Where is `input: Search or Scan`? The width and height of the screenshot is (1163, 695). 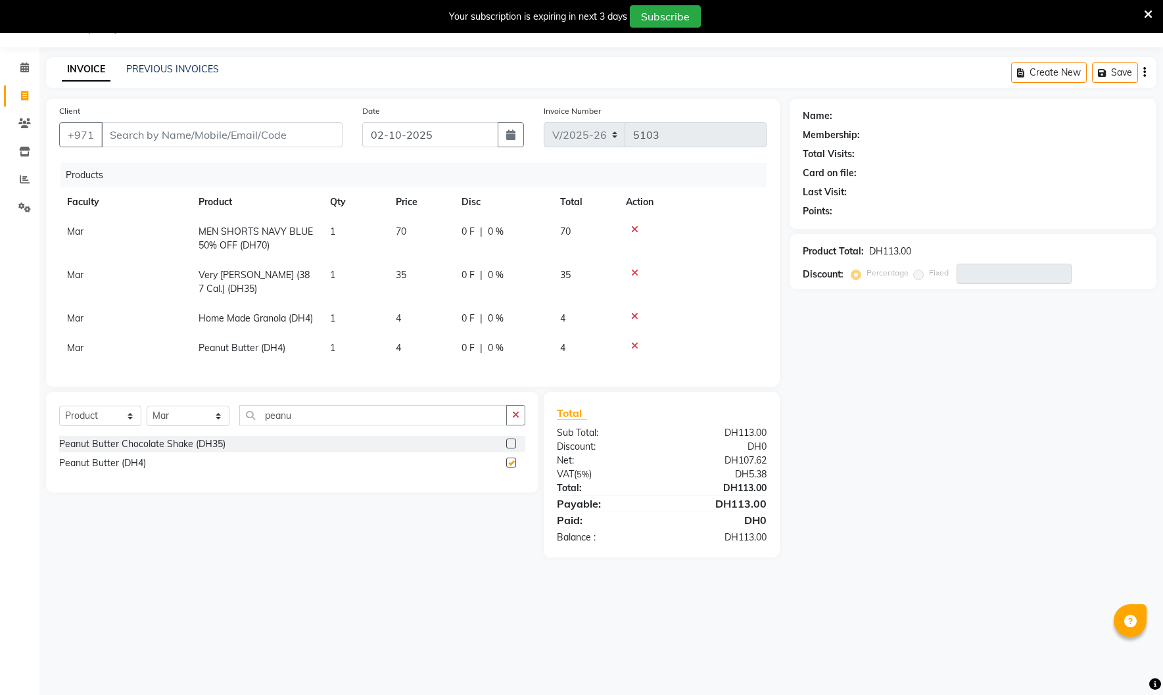 input: Search or Scan is located at coordinates (373, 415).